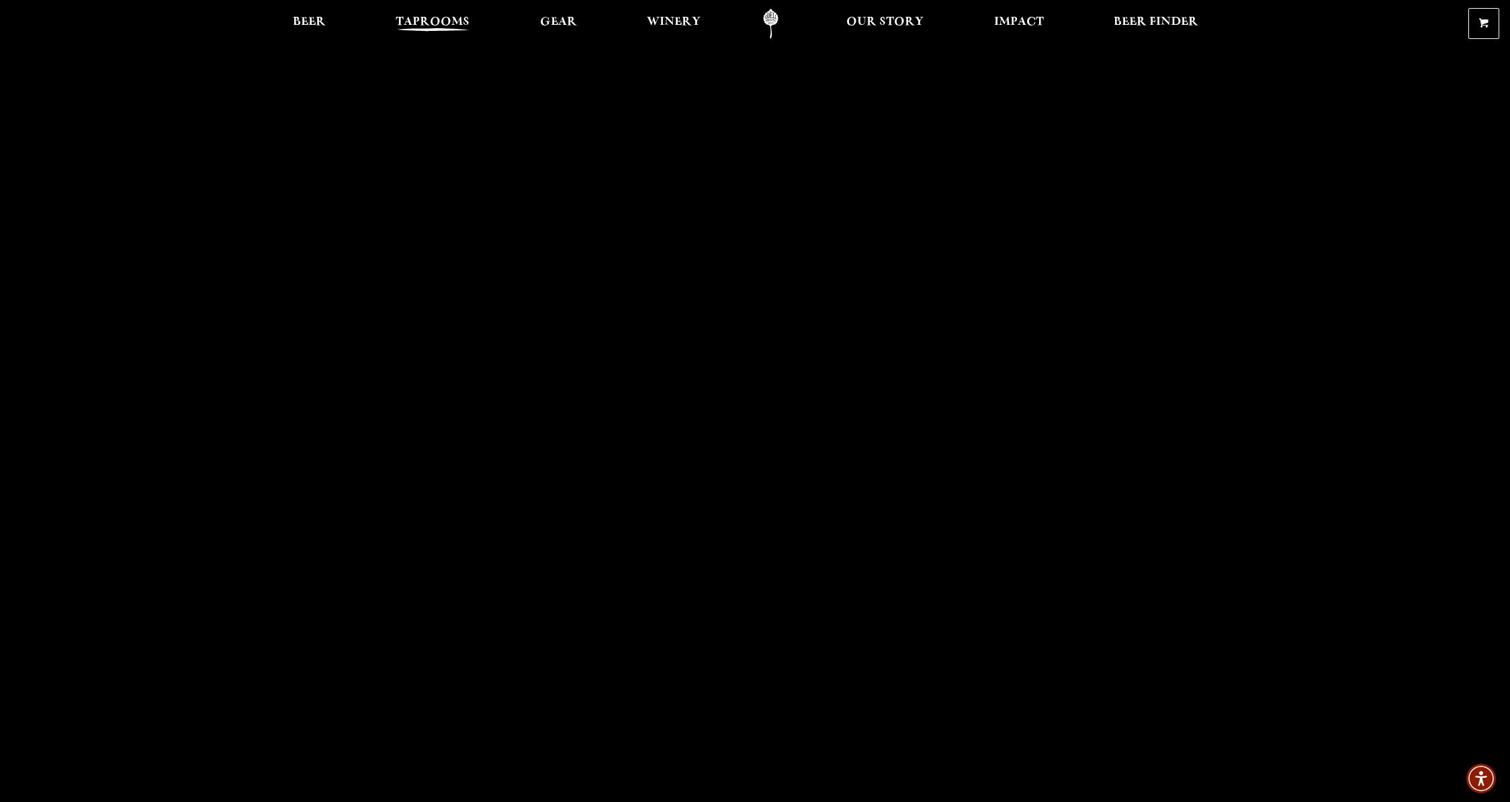 The height and width of the screenshot is (802, 1510). What do you see at coordinates (558, 22) in the screenshot?
I see `span: Gear` at bounding box center [558, 22].